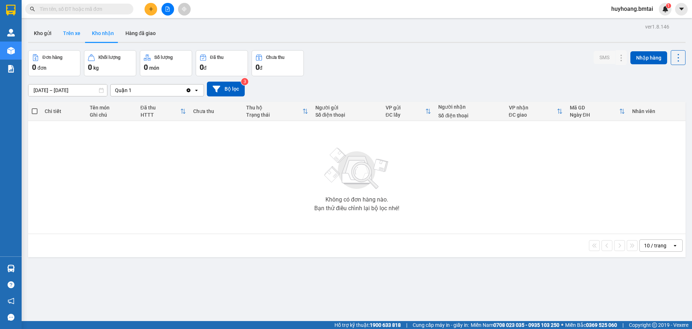  I want to click on div: Quận 1, so click(123, 90).